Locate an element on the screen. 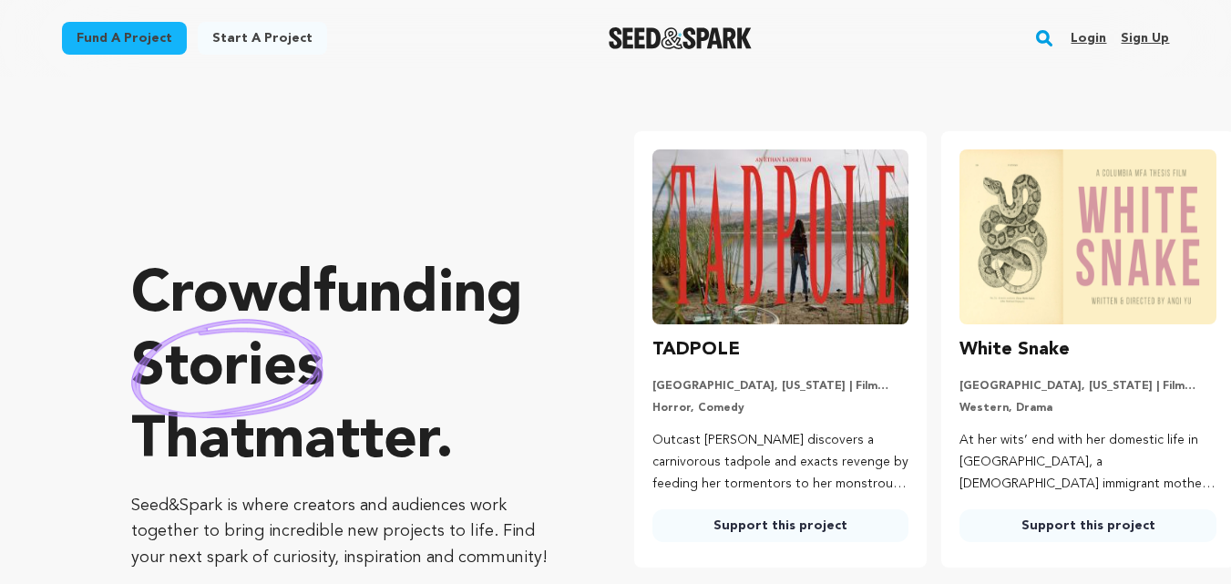  img: White Snake image is located at coordinates (1088, 237).